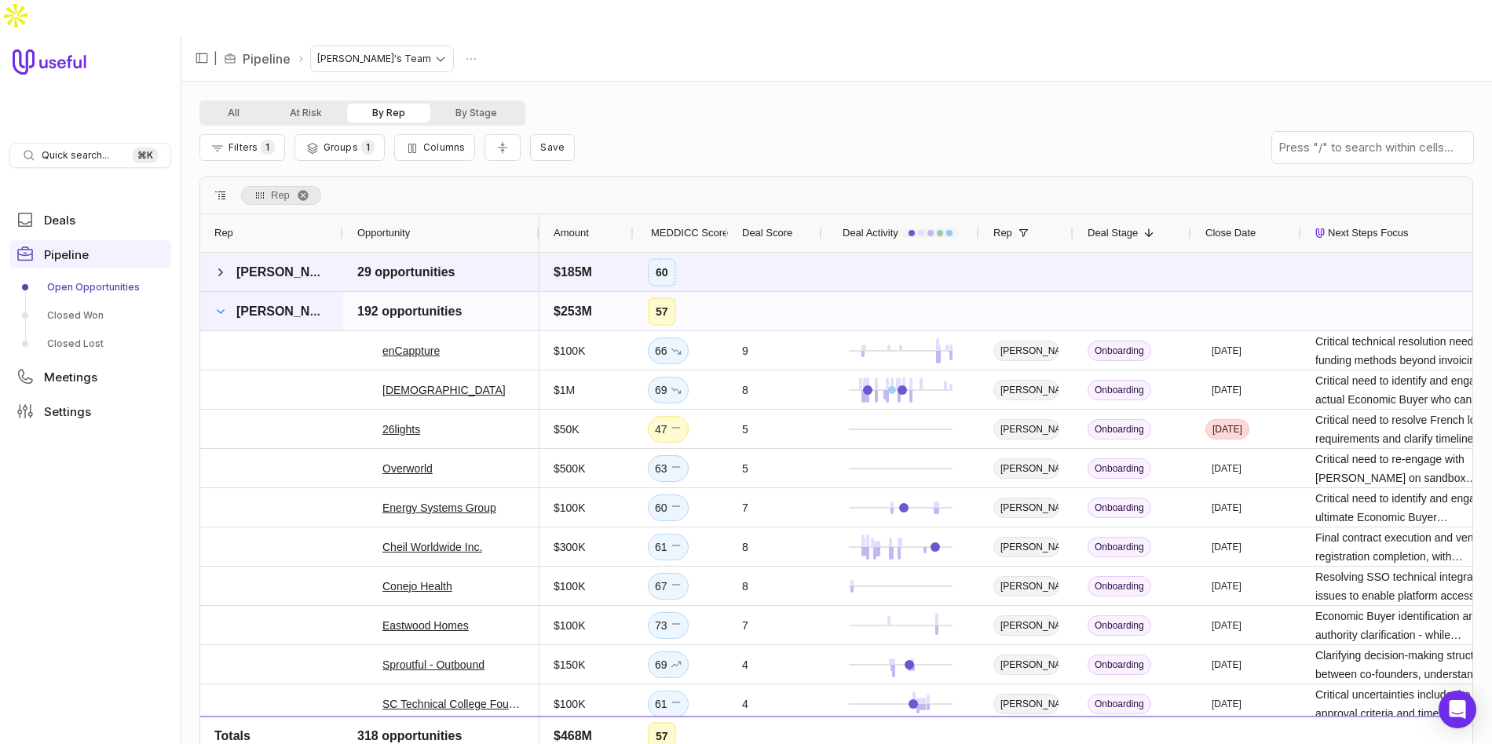  I want to click on span: $1M, so click(564, 390).